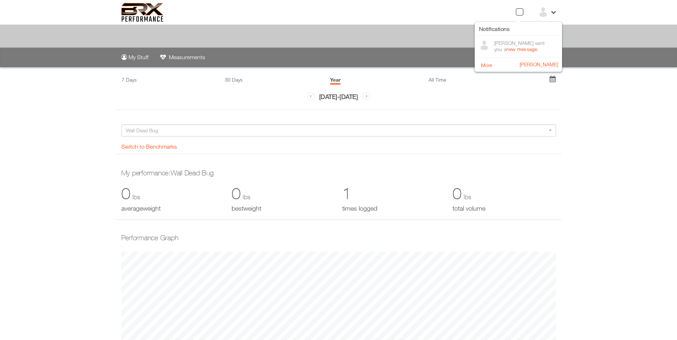 This screenshot has width=677, height=340. What do you see at coordinates (437, 80) in the screenshot?
I see `a: All Time` at bounding box center [437, 80].